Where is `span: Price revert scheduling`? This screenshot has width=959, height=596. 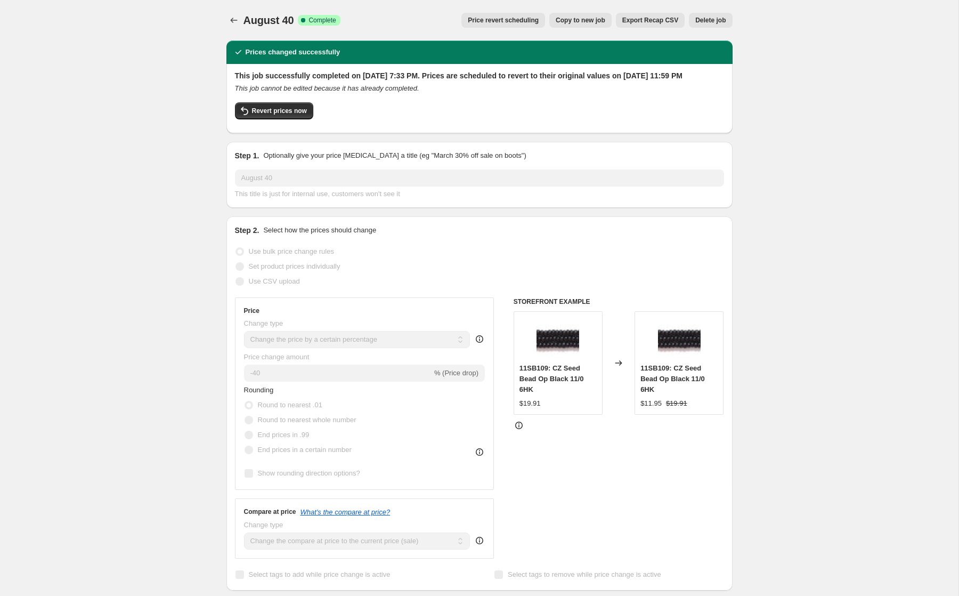 span: Price revert scheduling is located at coordinates (503, 20).